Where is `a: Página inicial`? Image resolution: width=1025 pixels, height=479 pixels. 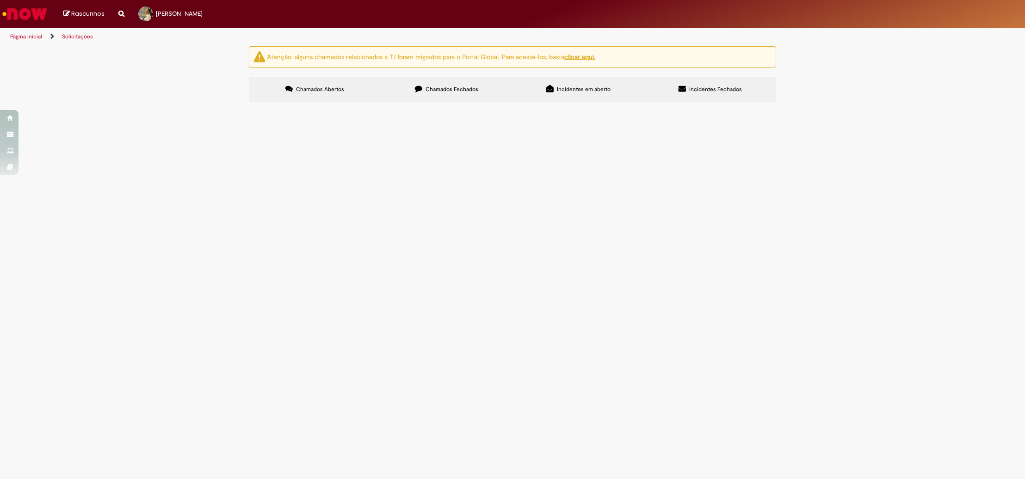 a: Página inicial is located at coordinates (26, 37).